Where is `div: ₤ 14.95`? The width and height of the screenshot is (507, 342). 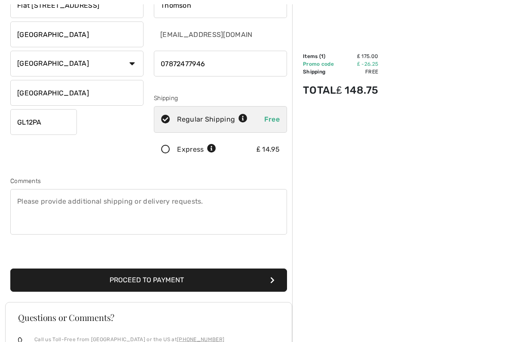
div: ₤ 14.95 is located at coordinates (268, 150).